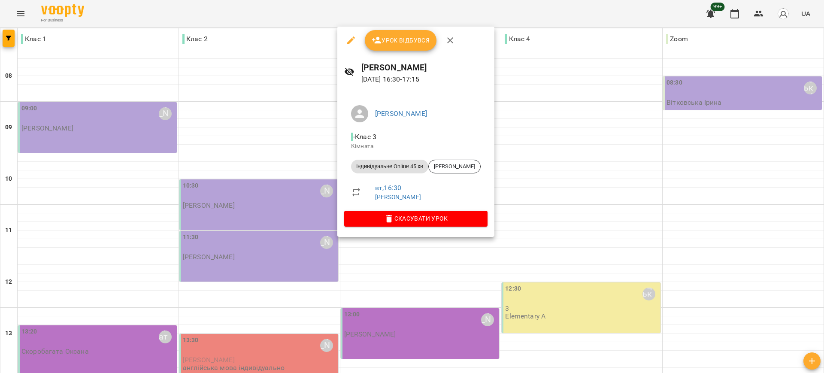  I want to click on button: Урок відбувся, so click(401, 40).